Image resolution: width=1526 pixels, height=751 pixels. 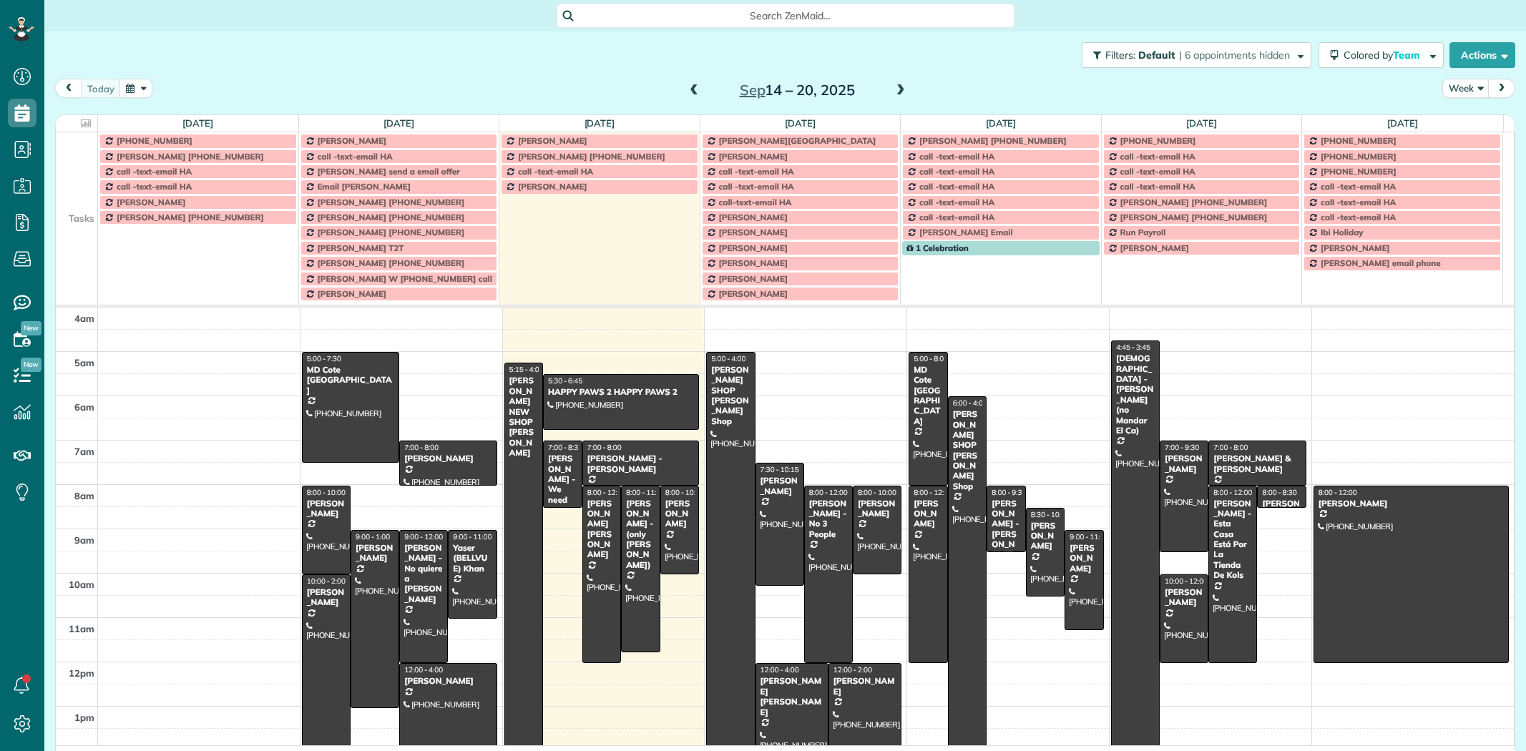 What do you see at coordinates (1342, 232) in the screenshot?
I see `span: Ibi Holiday` at bounding box center [1342, 232].